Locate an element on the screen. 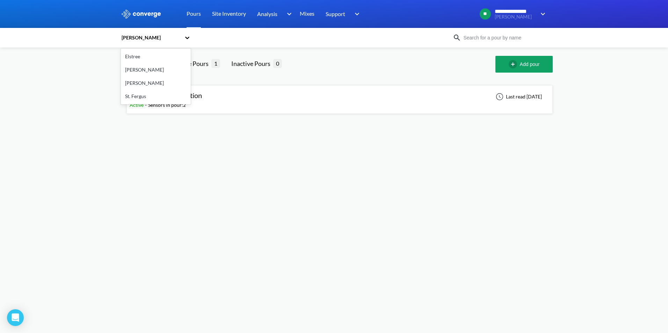  div: St. Fergus is located at coordinates (156, 96).